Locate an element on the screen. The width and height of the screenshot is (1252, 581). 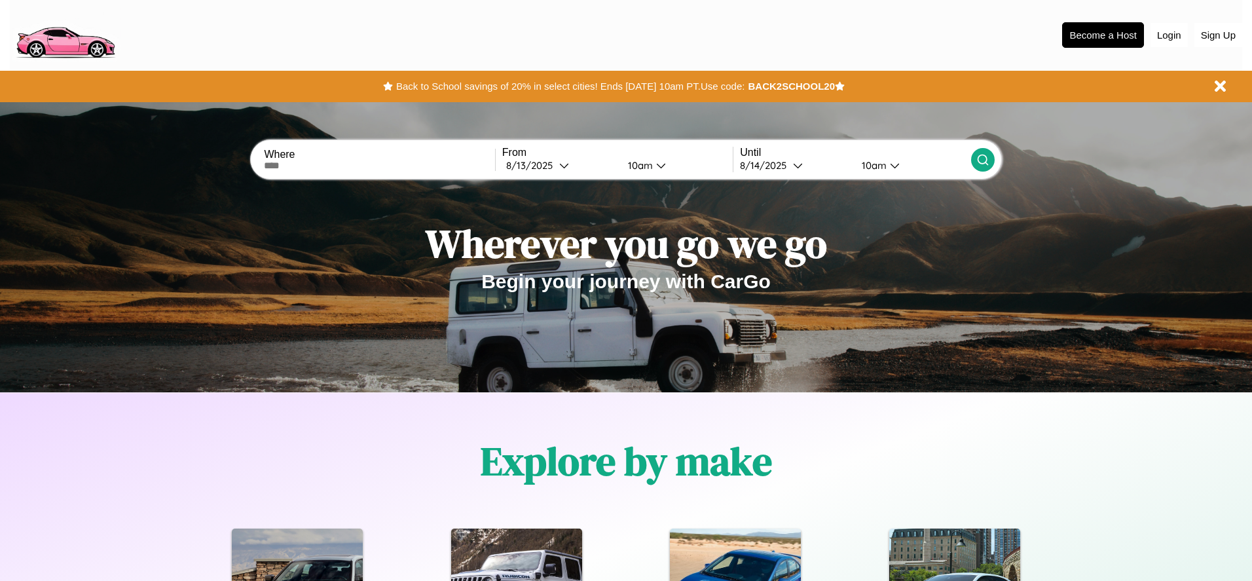
div: 8 / 13 / 2025 is located at coordinates (533, 165).